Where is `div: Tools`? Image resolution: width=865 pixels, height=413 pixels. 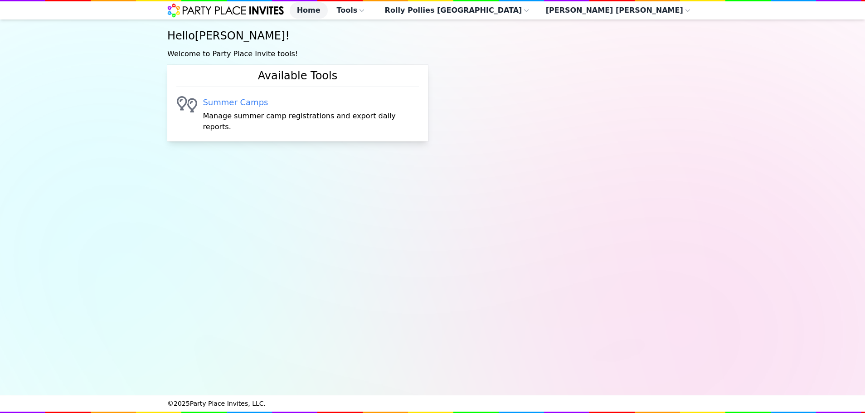 div: Tools is located at coordinates (351, 10).